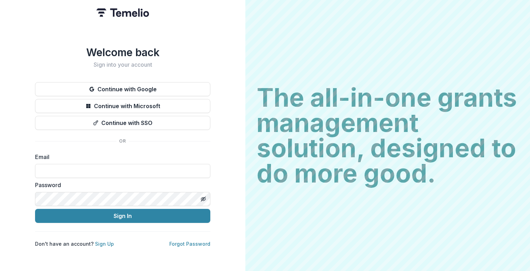  I want to click on button: Continue with SSO, so click(123, 123).